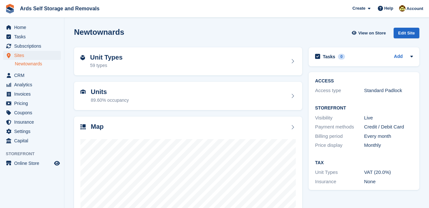 This screenshot has width=429, height=208. What do you see at coordinates (340, 127) in the screenshot?
I see `div: Payment methods` at bounding box center [340, 127].